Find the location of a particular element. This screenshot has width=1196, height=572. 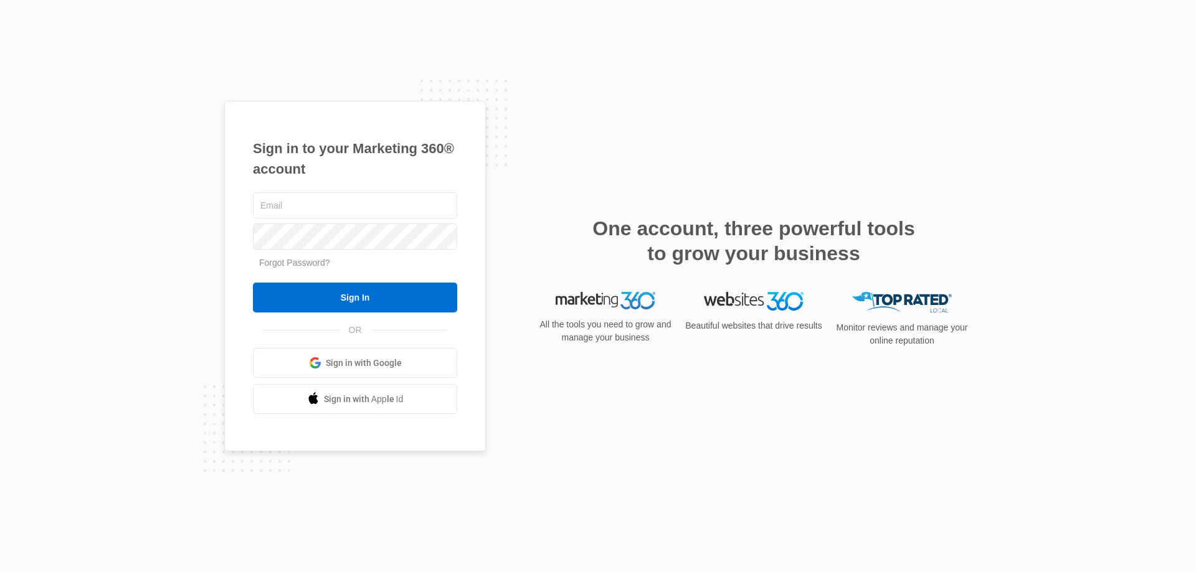

a: Forgot Password? is located at coordinates (295, 263).